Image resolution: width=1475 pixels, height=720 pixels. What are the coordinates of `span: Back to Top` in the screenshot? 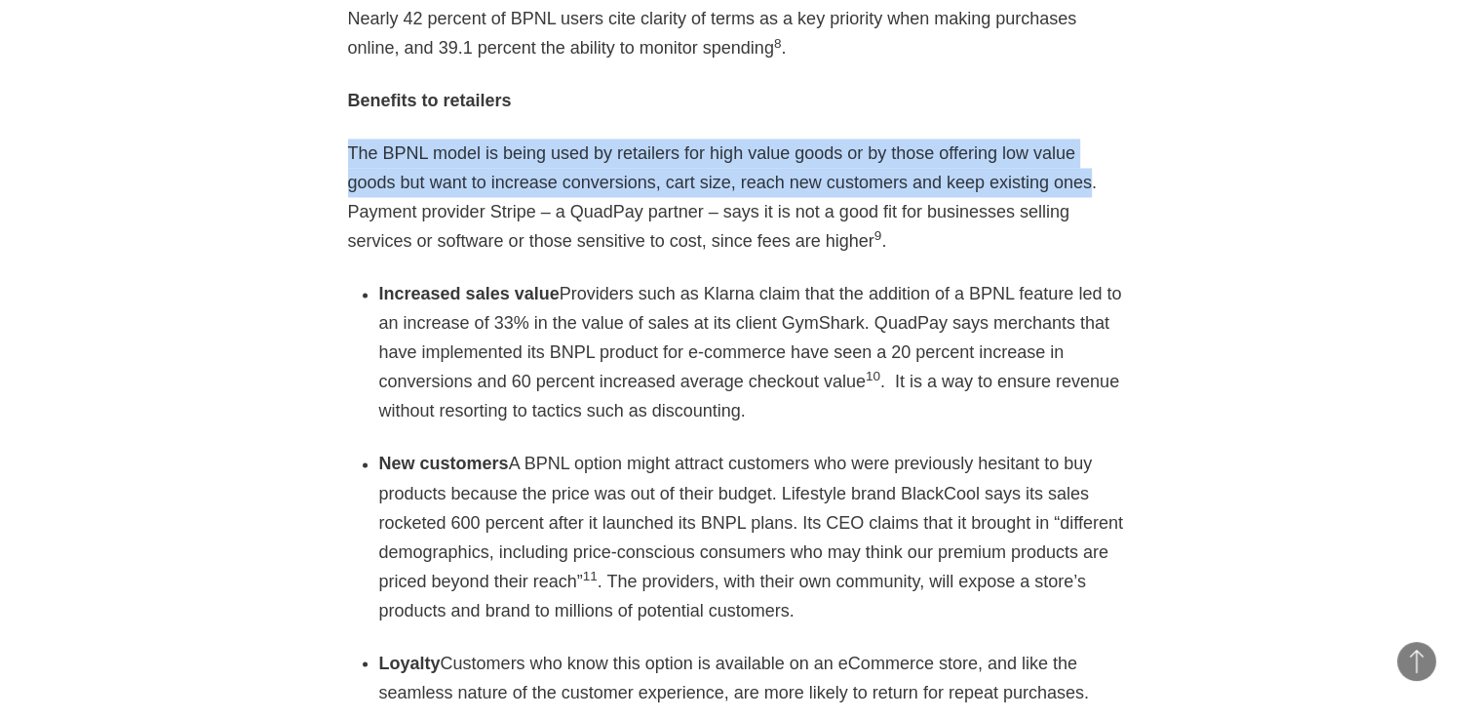 It's located at (1417, 661).